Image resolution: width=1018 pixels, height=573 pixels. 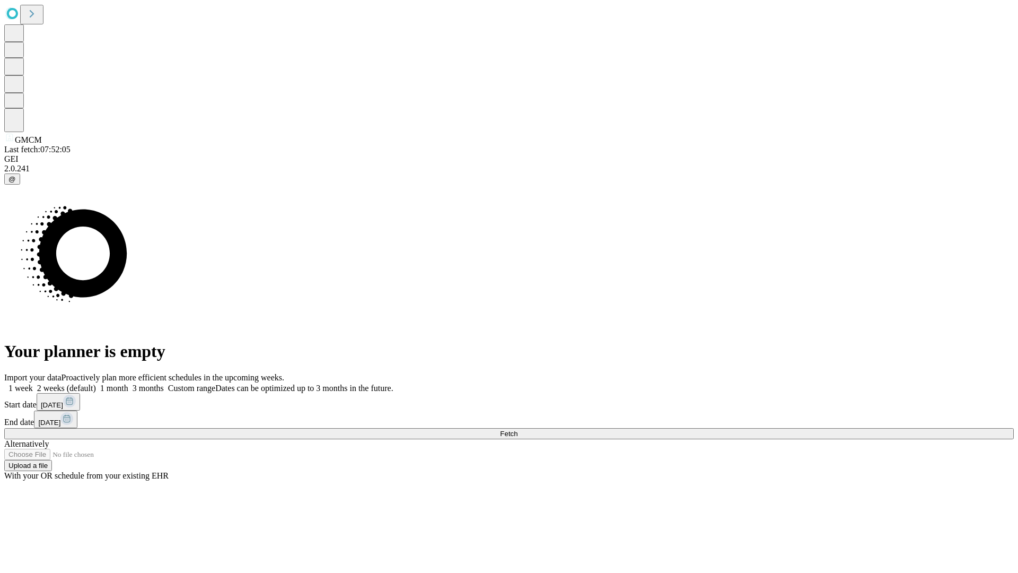 What do you see at coordinates (509, 402) in the screenshot?
I see `div: Start date` at bounding box center [509, 402].